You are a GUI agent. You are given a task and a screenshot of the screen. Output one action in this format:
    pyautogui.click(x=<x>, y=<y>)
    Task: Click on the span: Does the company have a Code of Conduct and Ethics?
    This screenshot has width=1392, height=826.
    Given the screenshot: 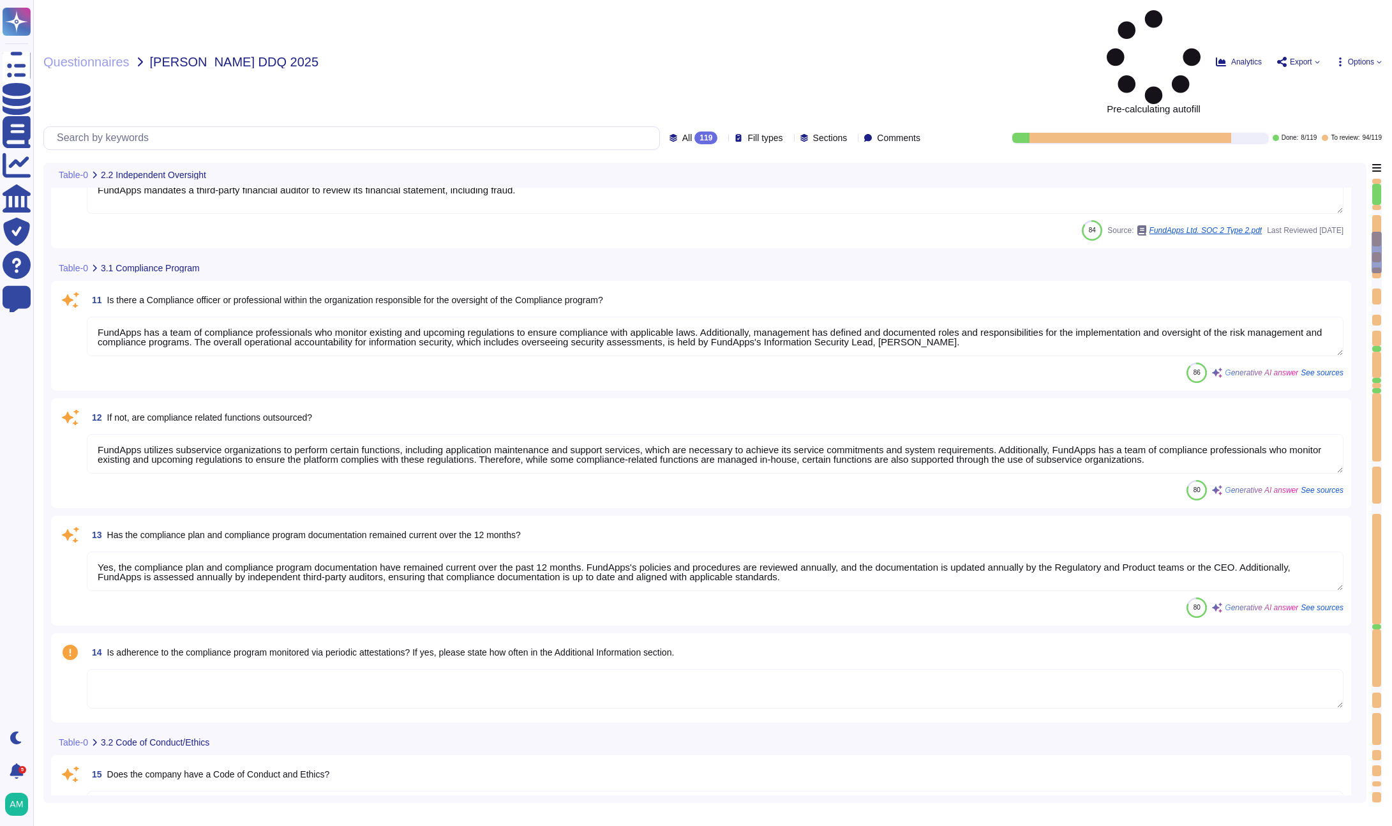 What is the action you would take?
    pyautogui.click(x=218, y=774)
    